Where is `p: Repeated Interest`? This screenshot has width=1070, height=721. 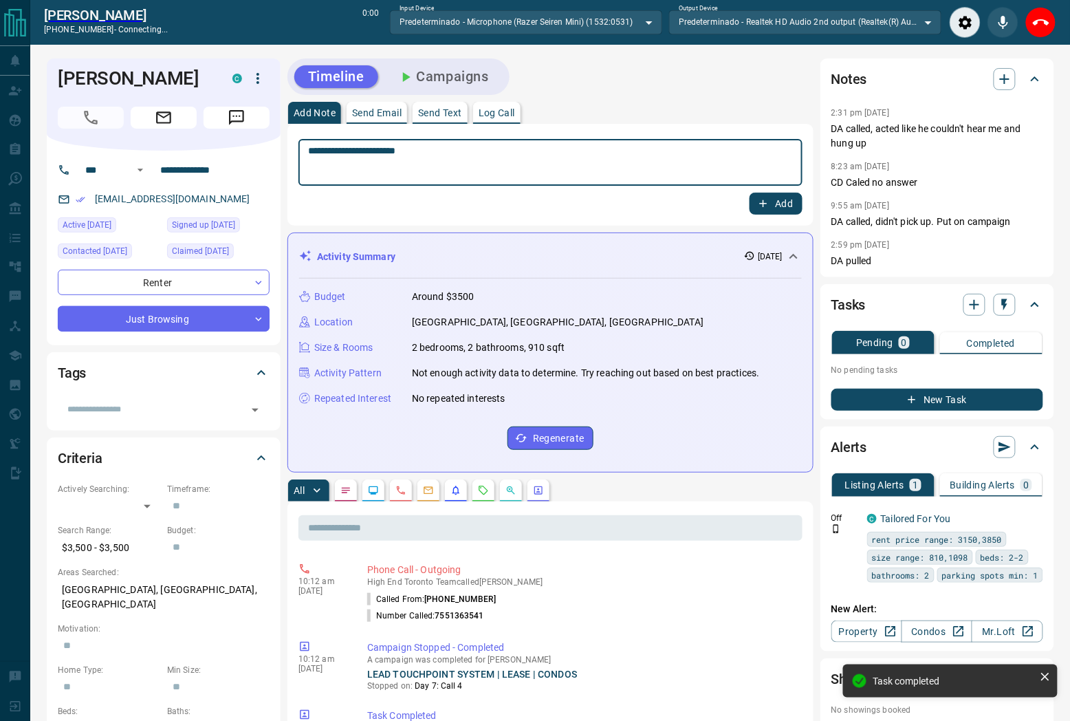
p: Repeated Interest is located at coordinates (353, 398).